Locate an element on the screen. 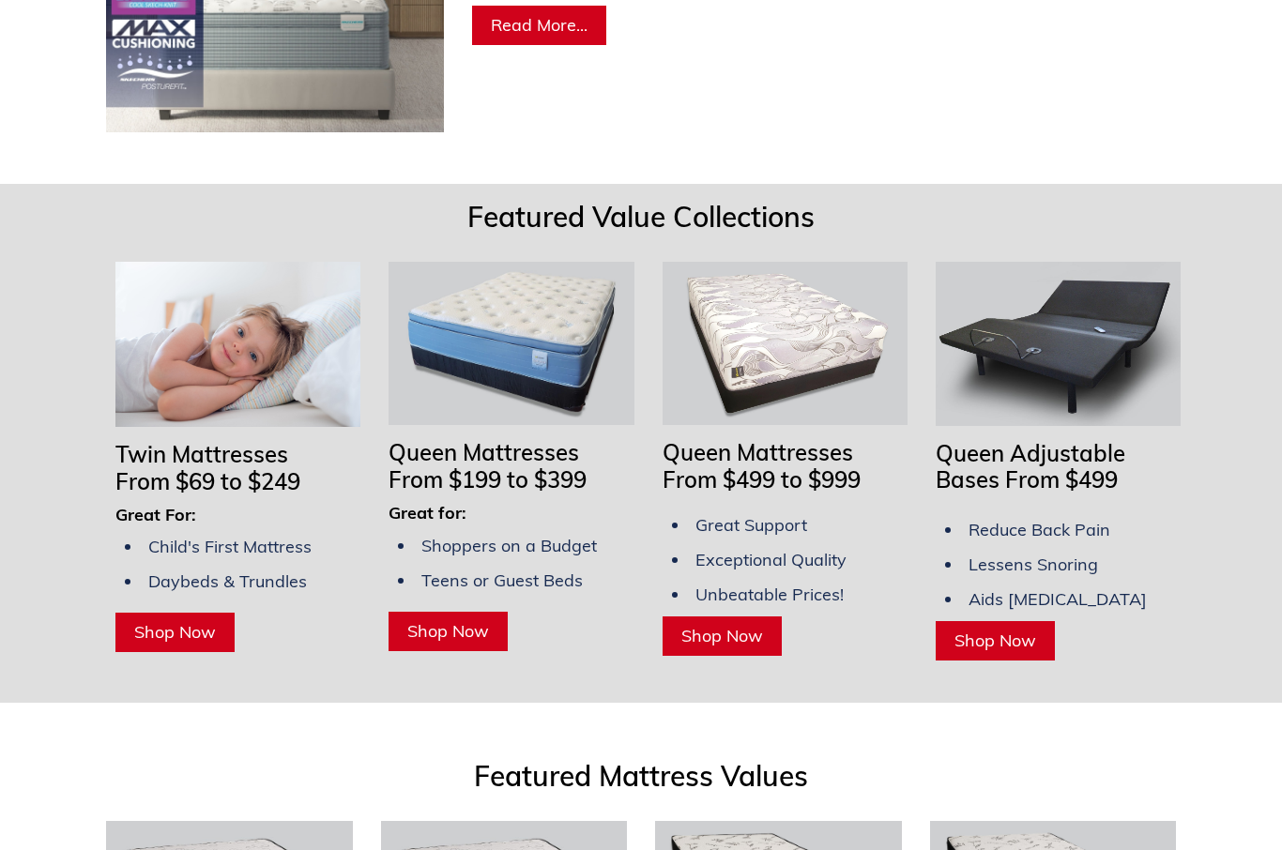 This screenshot has height=850, width=1282. span: Unbeatable Prices! is located at coordinates (770, 595).